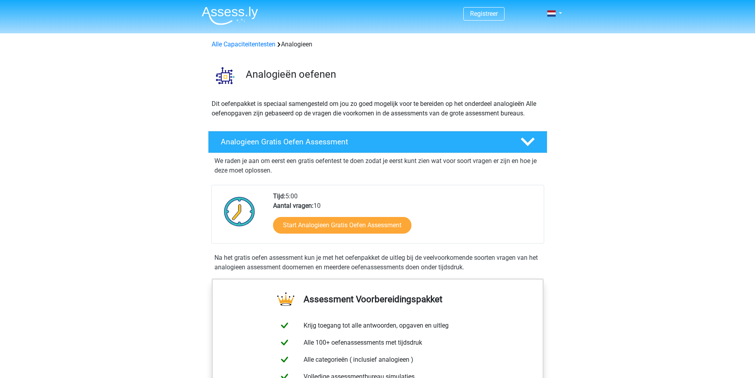  Describe the element at coordinates (230, 15) in the screenshot. I see `img: Assessly` at that location.